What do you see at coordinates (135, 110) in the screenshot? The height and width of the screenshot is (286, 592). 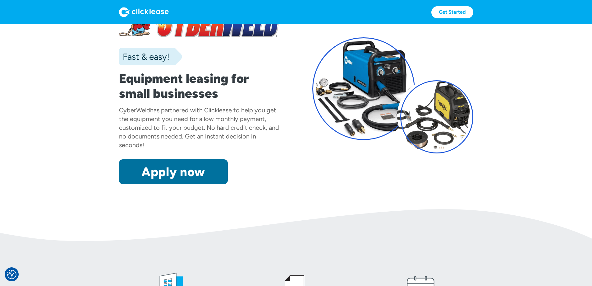 I see `div: CyberWeld` at bounding box center [135, 110].